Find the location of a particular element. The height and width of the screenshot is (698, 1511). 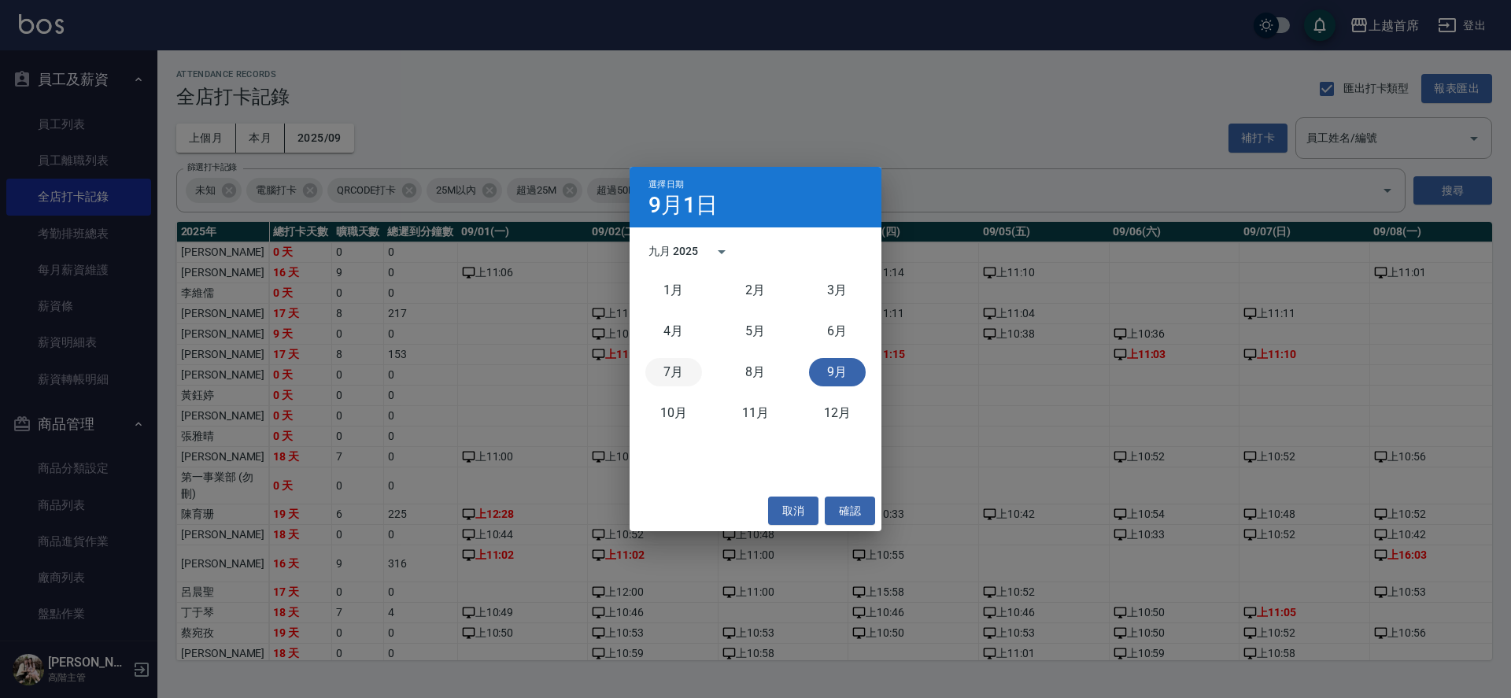

button: 十一月 is located at coordinates (755, 413).